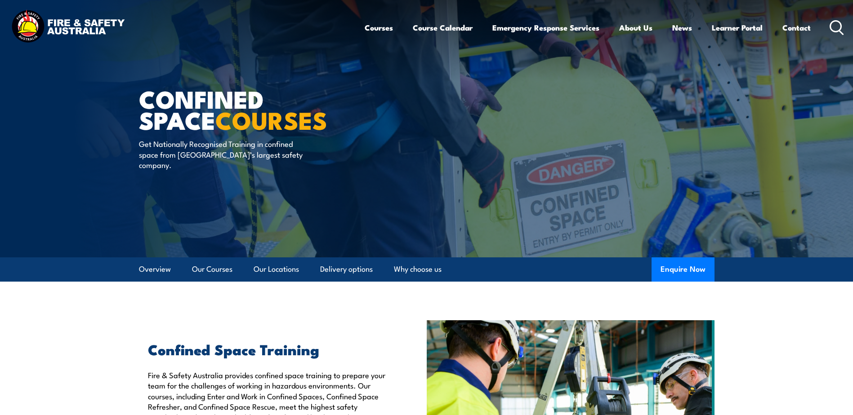 The image size is (853, 415). What do you see at coordinates (683, 270) in the screenshot?
I see `button: Enquire Now` at bounding box center [683, 270].